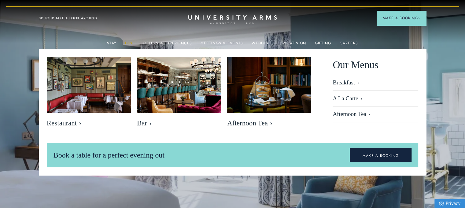 The width and height of the screenshot is (465, 208). Describe the element at coordinates (442, 203) in the screenshot. I see `img: Privacy` at that location.